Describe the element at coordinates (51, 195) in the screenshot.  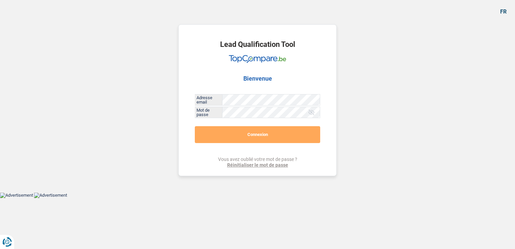
I see `img: Advertisement` at that location.